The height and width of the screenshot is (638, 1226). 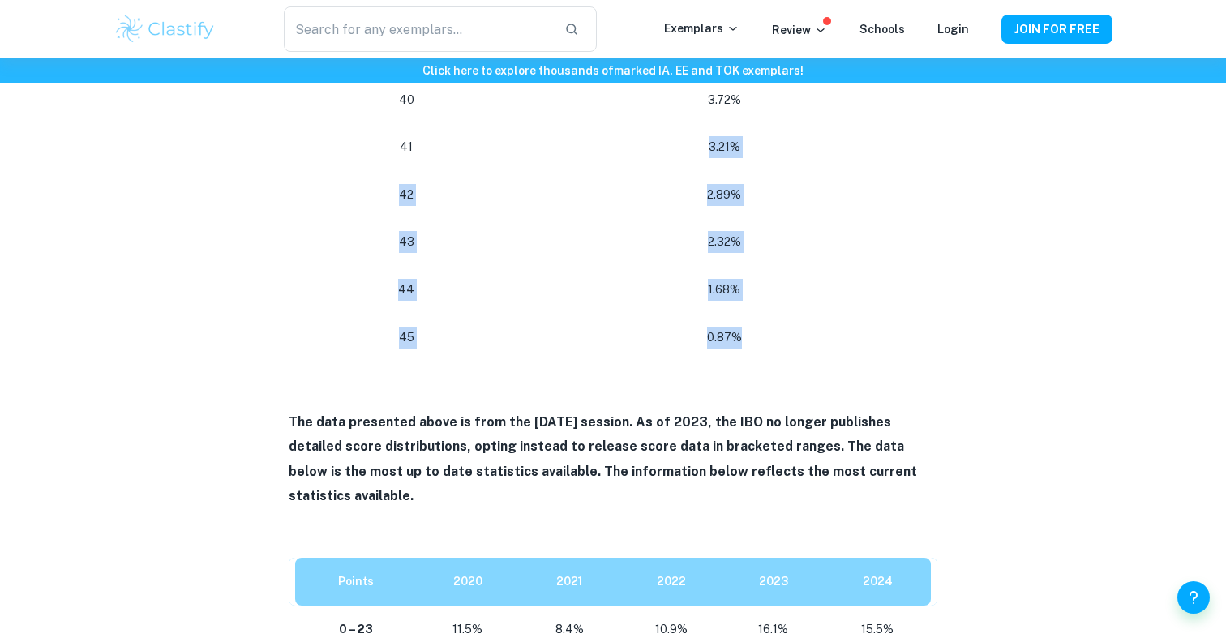 I want to click on strong: 0 – 23, so click(x=356, y=629).